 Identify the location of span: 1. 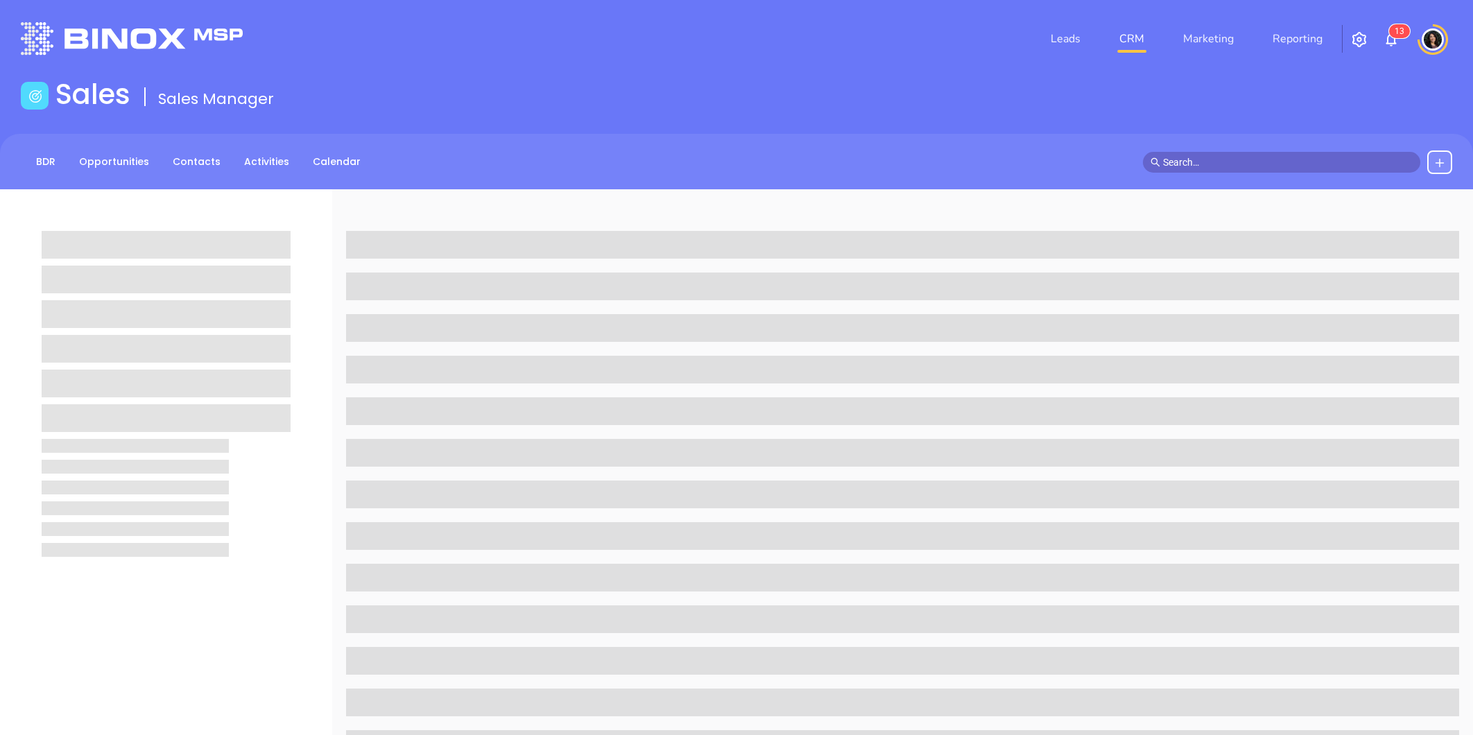
(1397, 31).